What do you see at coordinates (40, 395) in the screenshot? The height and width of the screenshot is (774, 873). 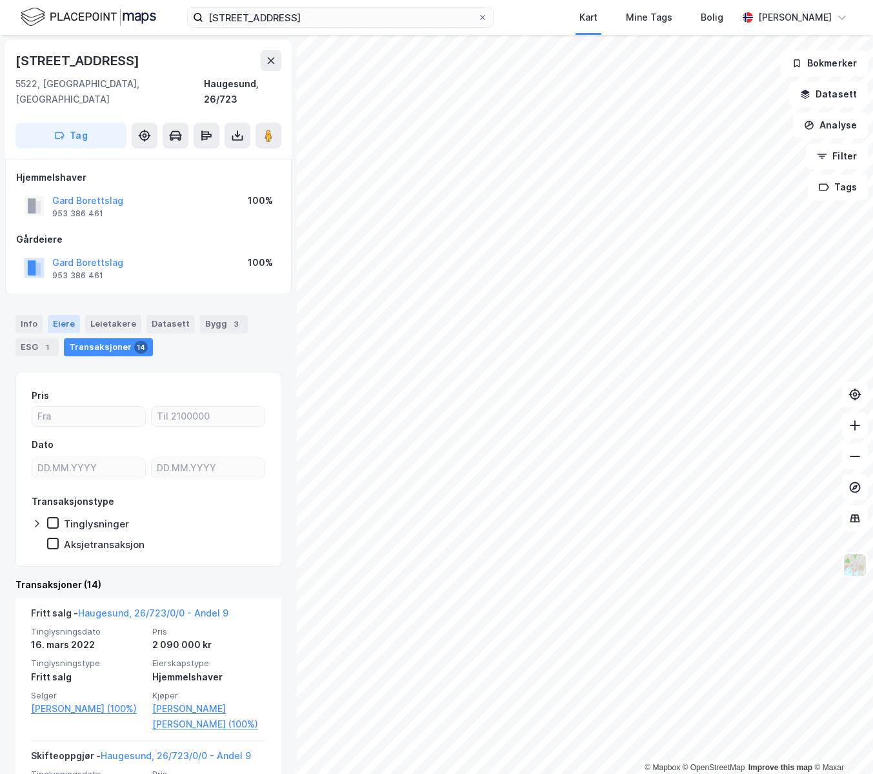 I see `div: Pris` at bounding box center [40, 395].